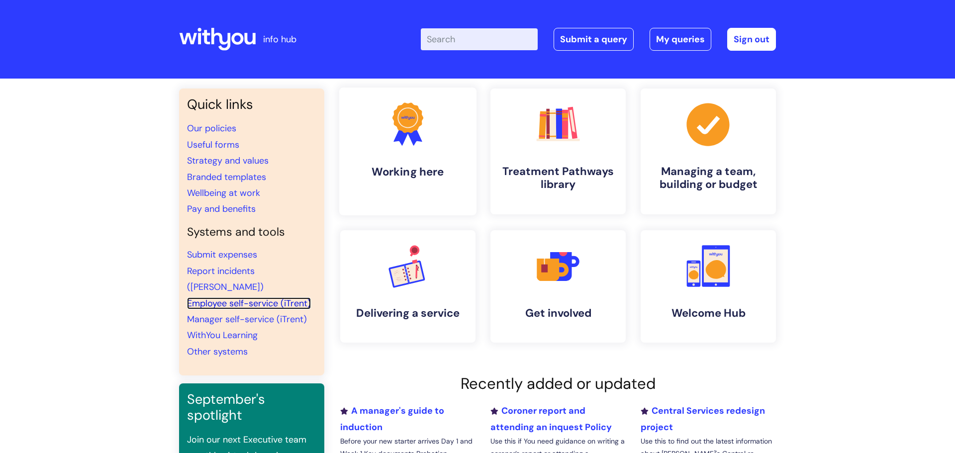 The height and width of the screenshot is (453, 955). What do you see at coordinates (223, 193) in the screenshot?
I see `a: Wellbeing at work` at bounding box center [223, 193].